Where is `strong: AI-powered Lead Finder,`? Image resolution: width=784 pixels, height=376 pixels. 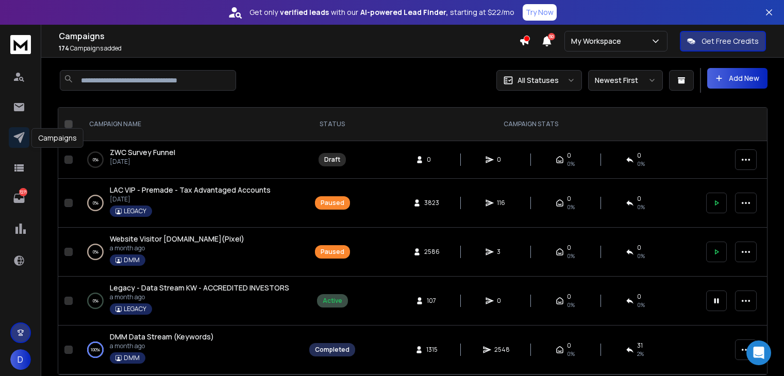 strong: AI-powered Lead Finder, is located at coordinates (404, 12).